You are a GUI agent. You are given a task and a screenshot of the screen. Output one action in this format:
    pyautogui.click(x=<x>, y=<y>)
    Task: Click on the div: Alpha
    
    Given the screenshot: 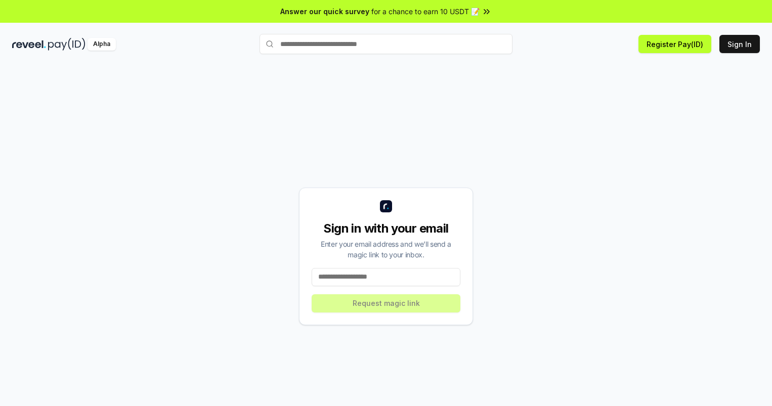 What is the action you would take?
    pyautogui.click(x=102, y=44)
    